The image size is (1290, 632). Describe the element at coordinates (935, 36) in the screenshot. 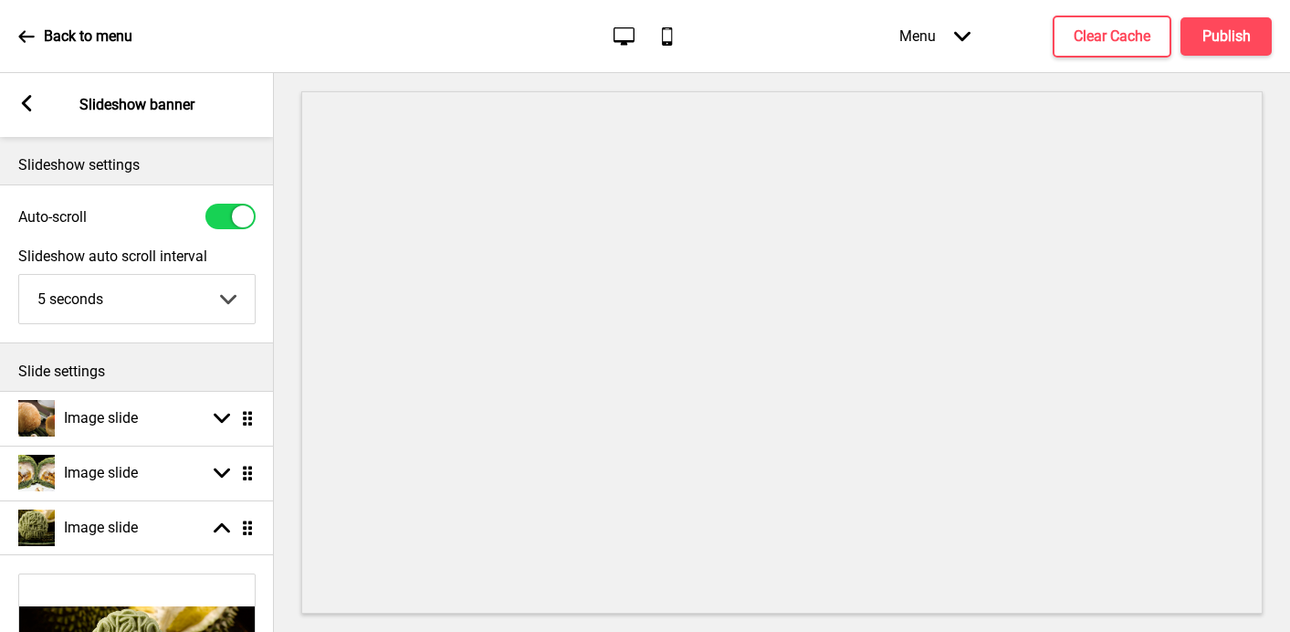

I see `div: Menu` at that location.